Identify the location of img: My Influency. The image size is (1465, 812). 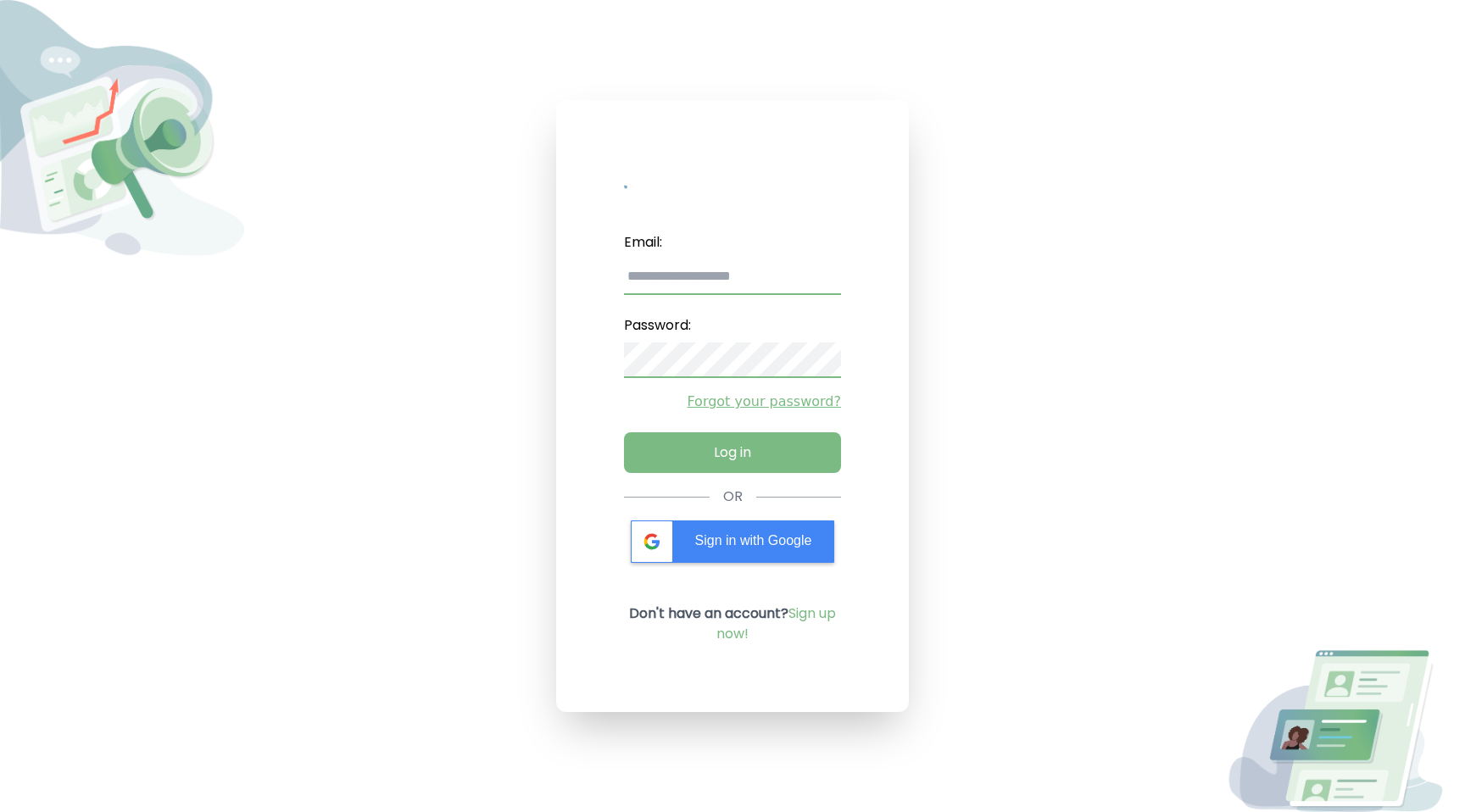
(732, 183).